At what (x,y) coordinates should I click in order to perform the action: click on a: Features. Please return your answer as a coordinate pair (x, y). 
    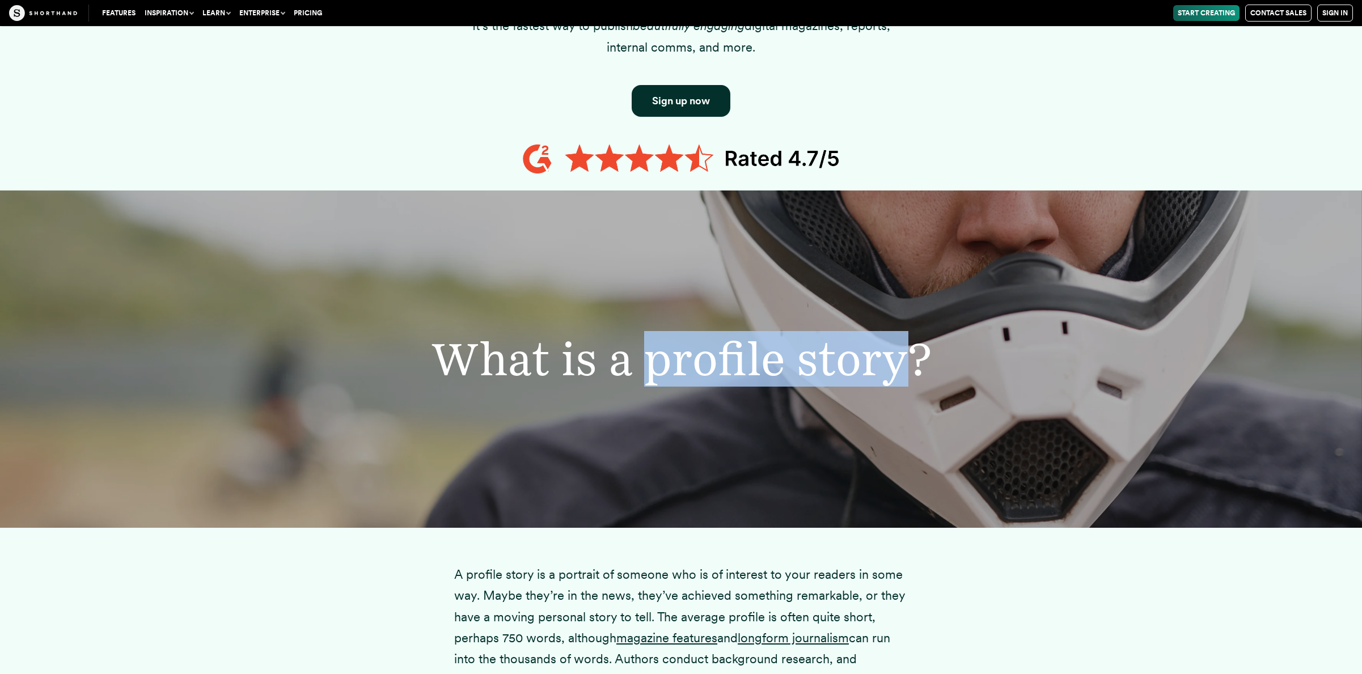
    Looking at the image, I should click on (119, 13).